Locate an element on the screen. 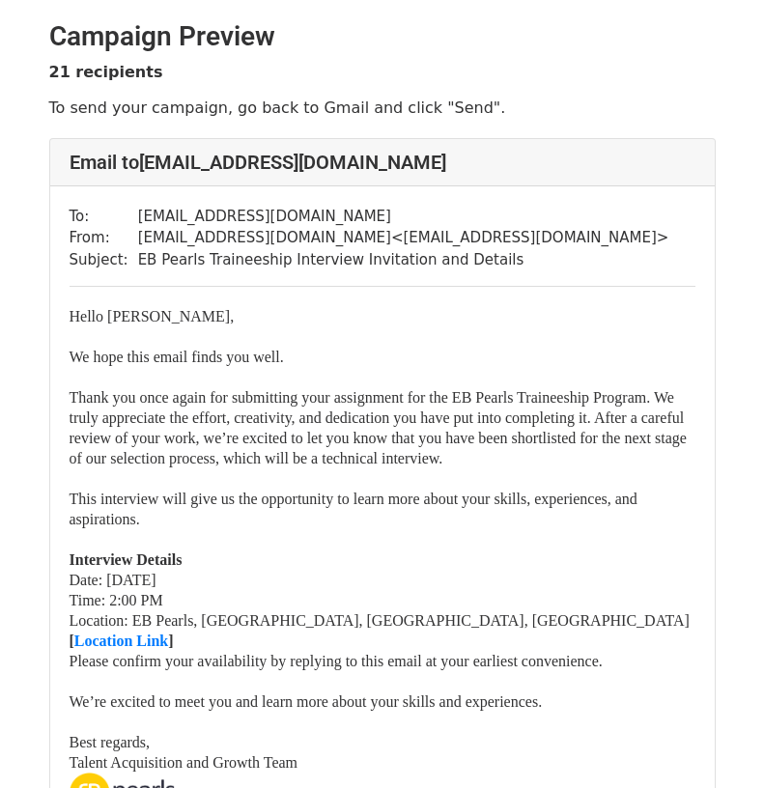 This screenshot has height=788, width=764. strong: Location Link is located at coordinates (121, 640).